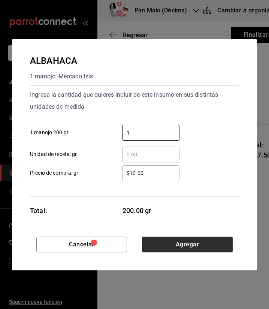 This screenshot has width=269, height=309. Describe the element at coordinates (151, 133) in the screenshot. I see `input: 1 manojo 200 gr` at that location.